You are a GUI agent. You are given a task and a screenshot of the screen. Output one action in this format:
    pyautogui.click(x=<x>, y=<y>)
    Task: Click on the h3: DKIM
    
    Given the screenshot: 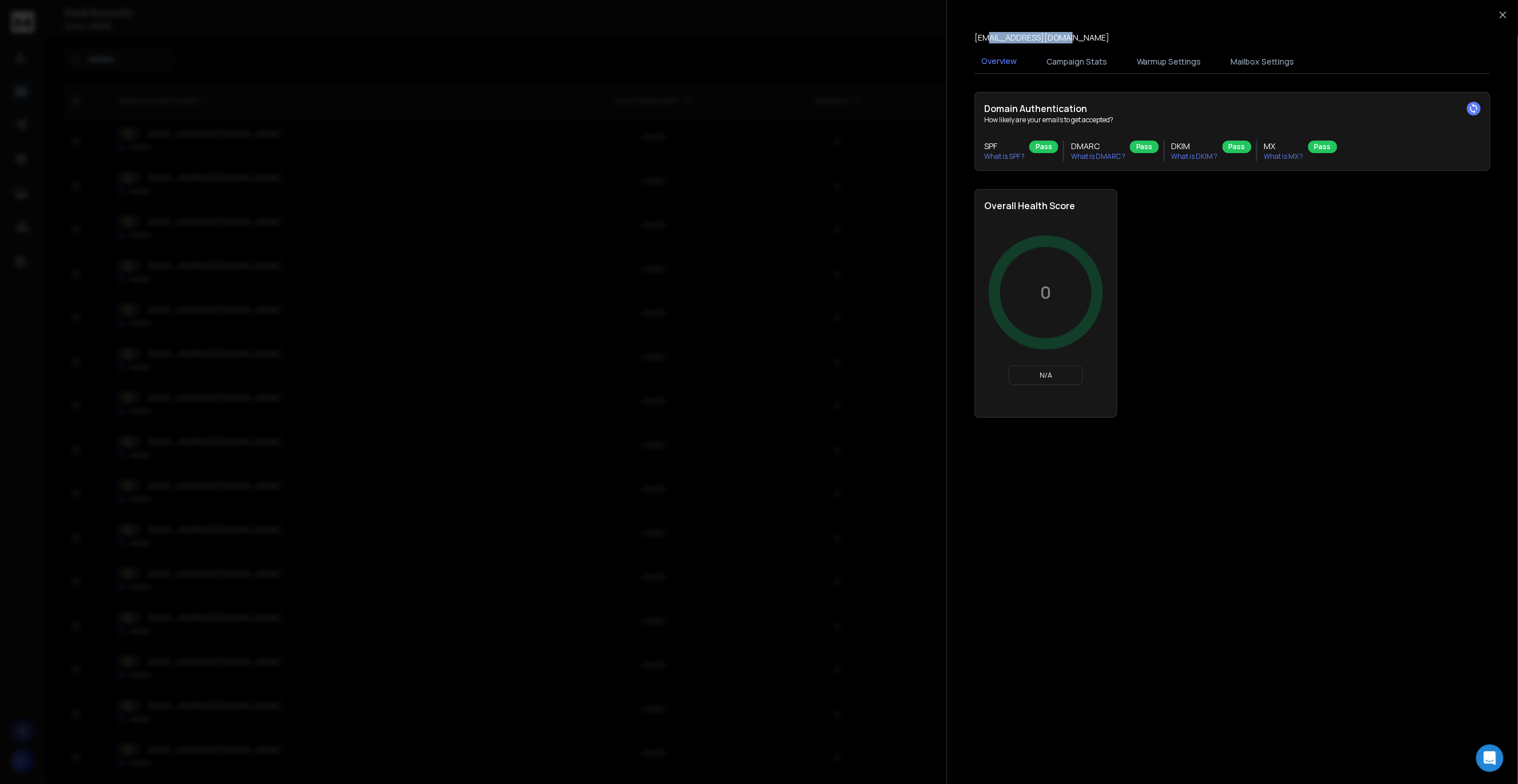 What is the action you would take?
    pyautogui.click(x=1194, y=146)
    